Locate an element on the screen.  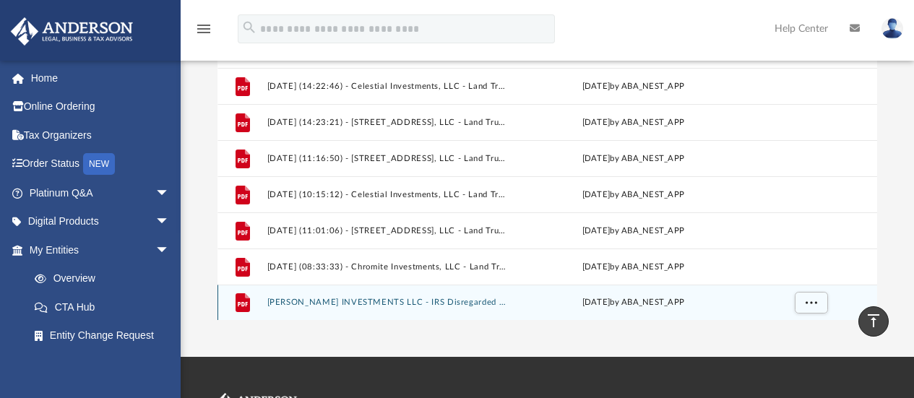
a: Home is located at coordinates (100, 78).